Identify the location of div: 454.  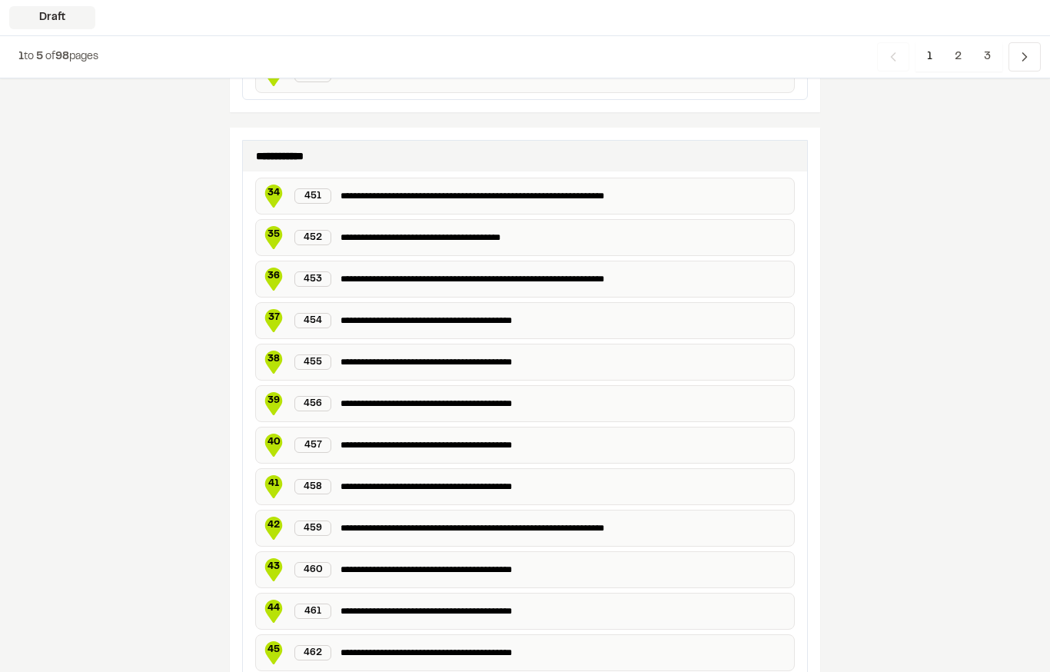
(313, 321).